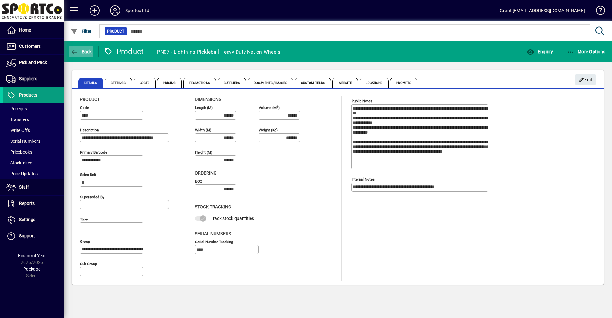 The width and height of the screenshot is (612, 318). What do you see at coordinates (27, 236) in the screenshot?
I see `span: Support` at bounding box center [27, 236].